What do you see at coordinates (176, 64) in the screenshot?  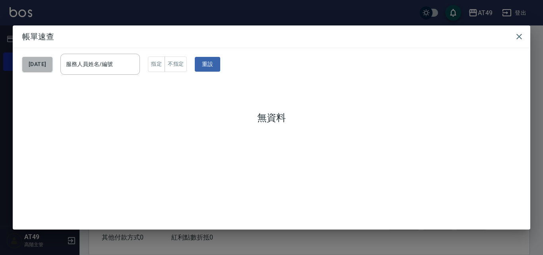 I see `button: 不指定` at bounding box center [176, 64].